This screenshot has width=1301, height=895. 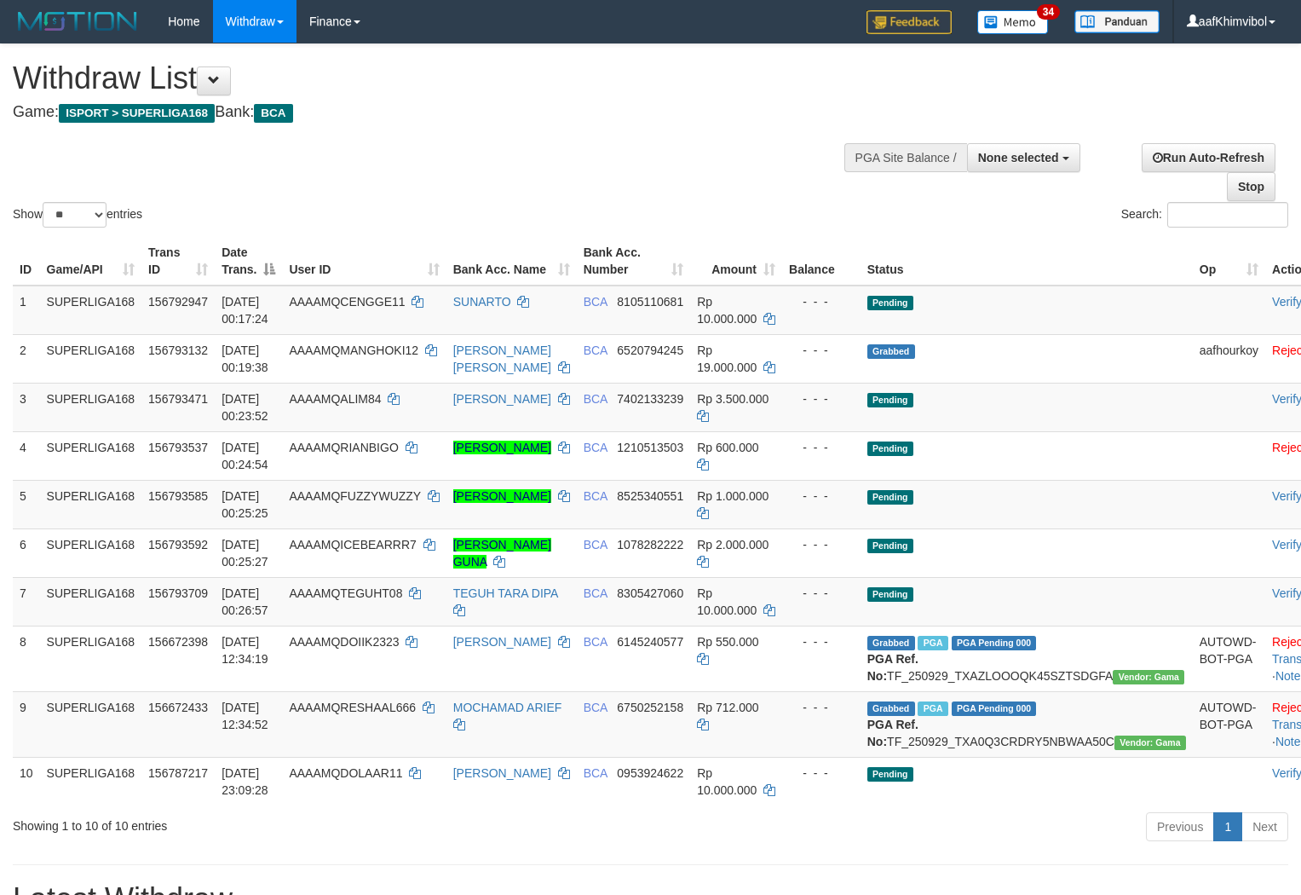 What do you see at coordinates (994, 708) in the screenshot?
I see `span: PGA Pending` at bounding box center [994, 708].